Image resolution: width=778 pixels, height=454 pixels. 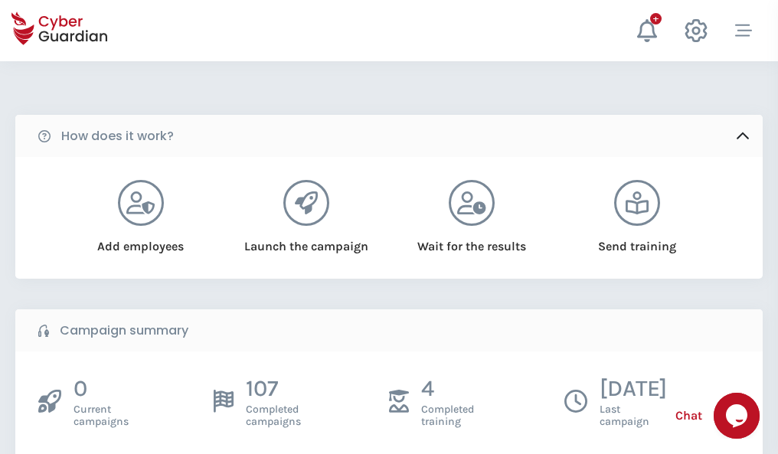 What do you see at coordinates (101, 389) in the screenshot?
I see `p: 0` at bounding box center [101, 389].